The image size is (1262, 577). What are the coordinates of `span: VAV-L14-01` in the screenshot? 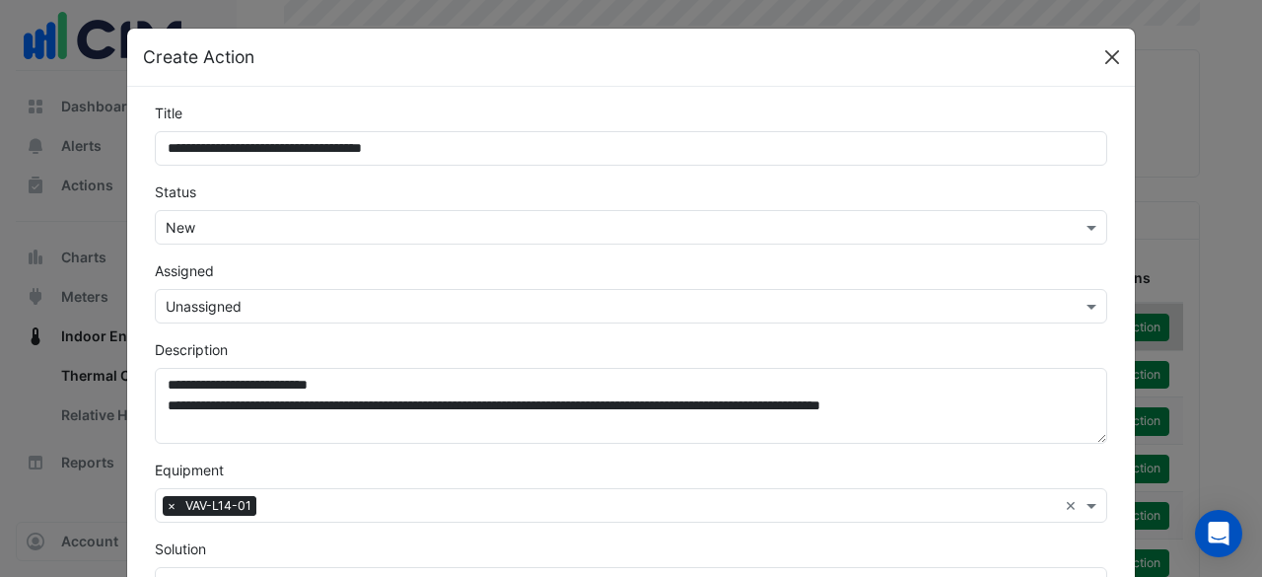 It's located at (218, 506).